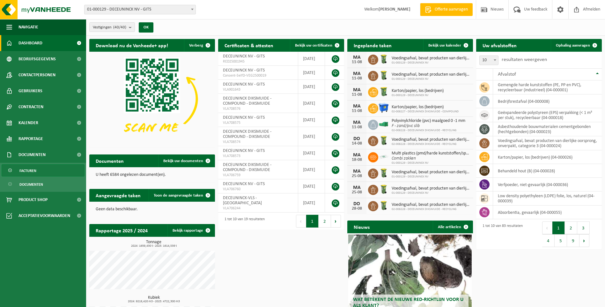  Describe the element at coordinates (249, 45) in the screenshot. I see `h2: Certificaten & attesten` at that location.